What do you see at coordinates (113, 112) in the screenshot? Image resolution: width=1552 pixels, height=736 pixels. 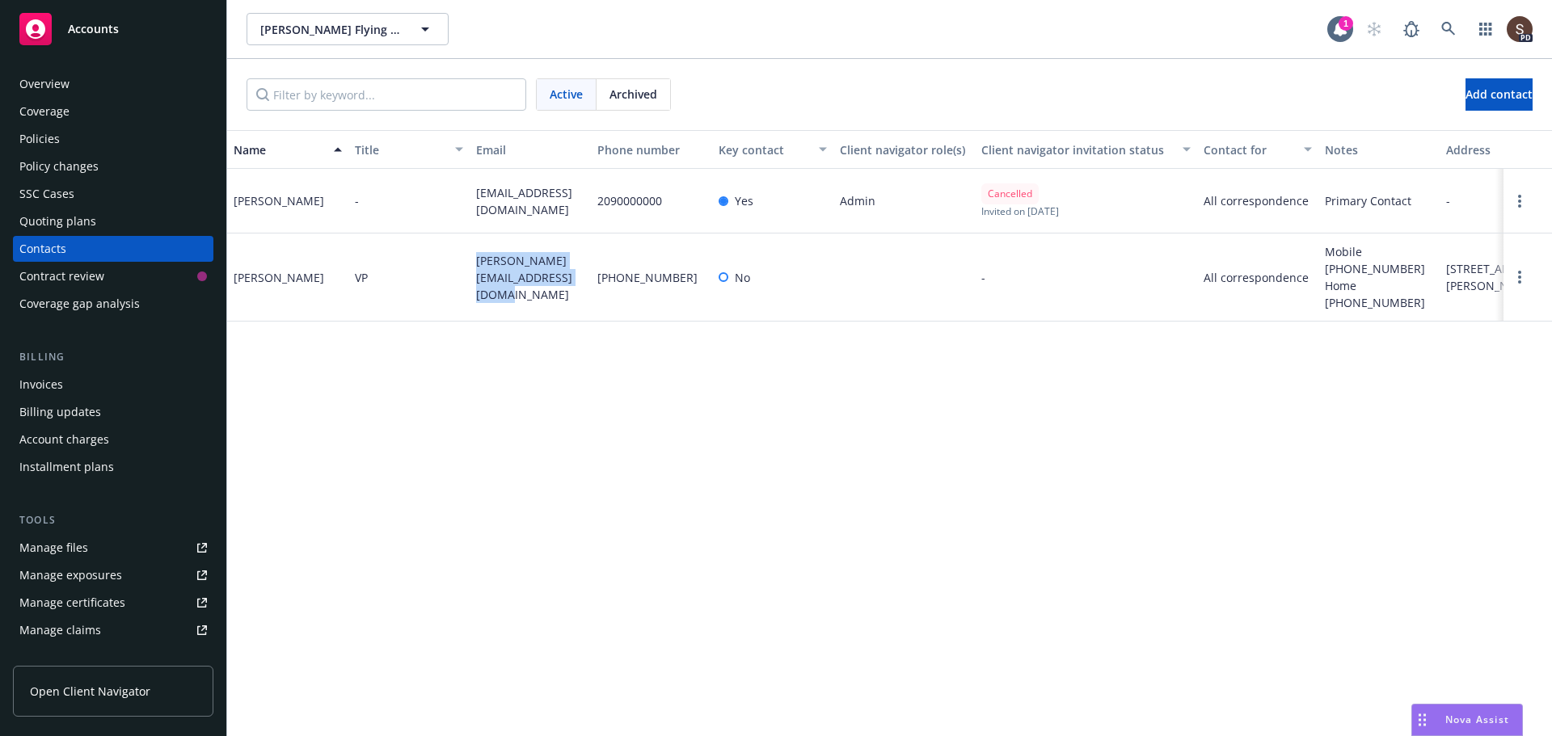 I see `a: Coverage` at bounding box center [113, 112].